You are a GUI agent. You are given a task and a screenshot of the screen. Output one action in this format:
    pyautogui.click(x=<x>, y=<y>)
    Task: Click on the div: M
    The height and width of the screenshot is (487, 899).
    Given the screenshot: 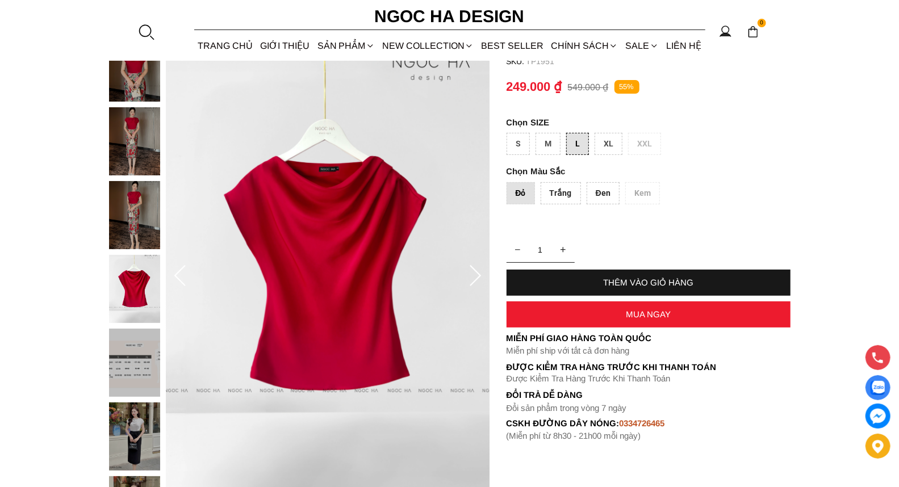 What is the action you would take?
    pyautogui.click(x=548, y=144)
    